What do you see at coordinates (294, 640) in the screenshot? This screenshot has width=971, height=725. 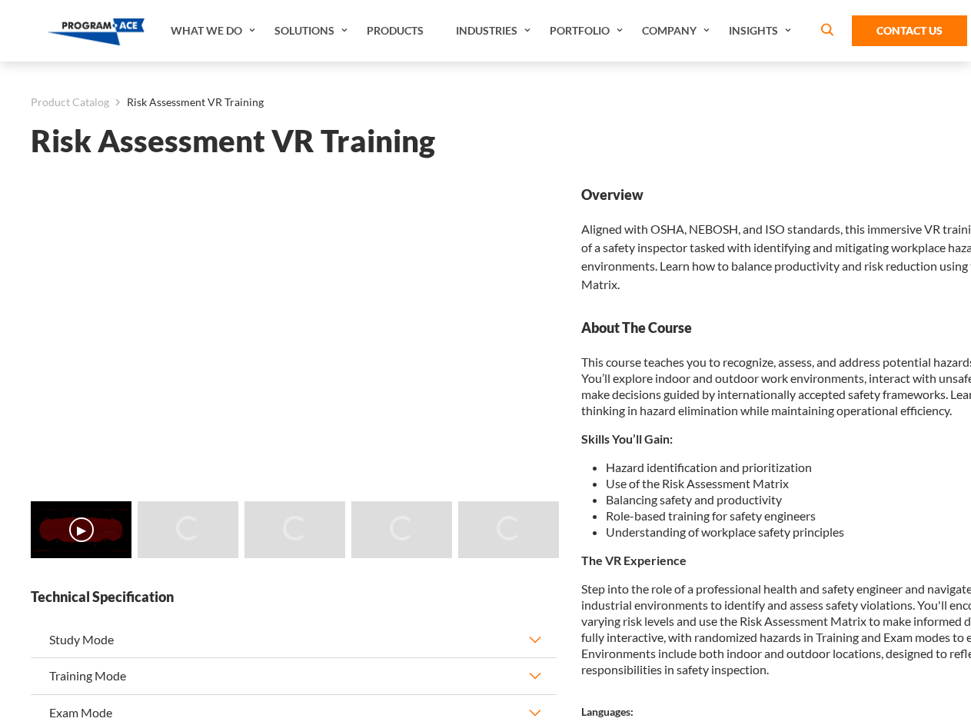 I see `button: Study Mode` at bounding box center [294, 640].